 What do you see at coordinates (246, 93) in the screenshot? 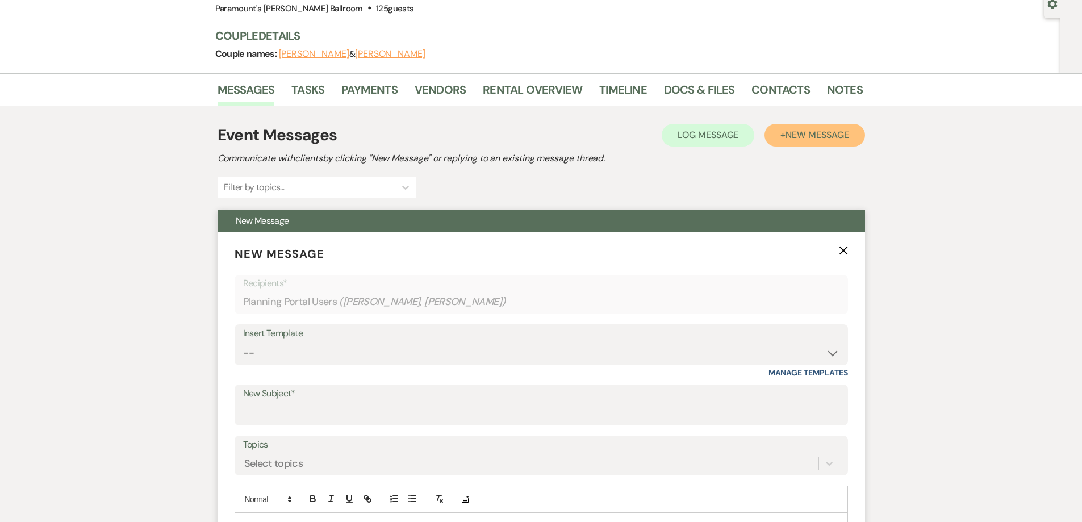
I see `a: Messages` at bounding box center [246, 93].